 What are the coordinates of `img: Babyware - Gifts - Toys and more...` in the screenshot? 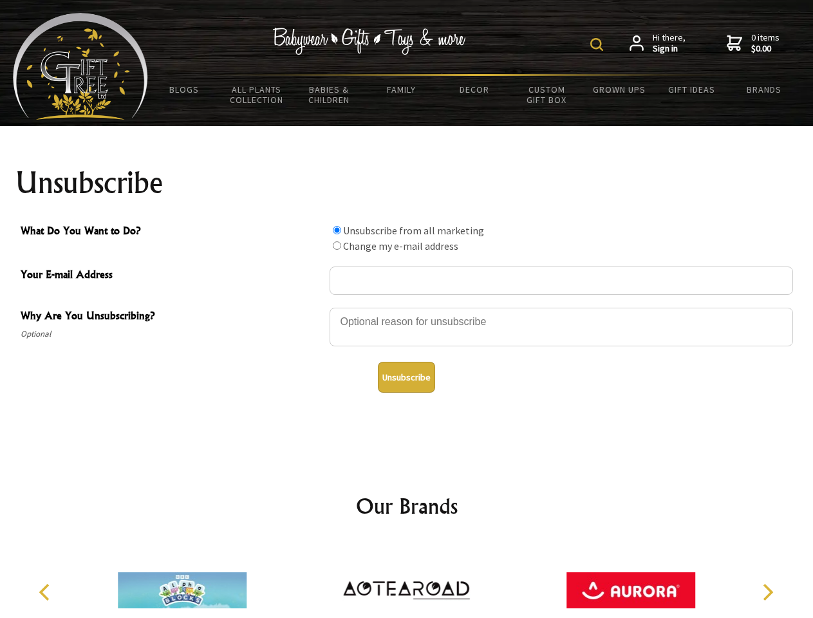 It's located at (80, 66).